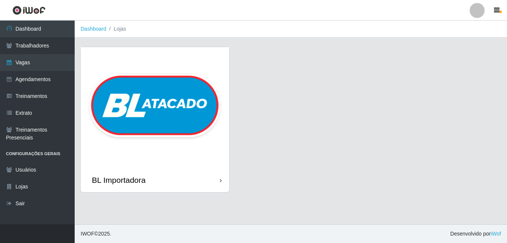  What do you see at coordinates (119, 180) in the screenshot?
I see `div: BL Importadora` at bounding box center [119, 180].